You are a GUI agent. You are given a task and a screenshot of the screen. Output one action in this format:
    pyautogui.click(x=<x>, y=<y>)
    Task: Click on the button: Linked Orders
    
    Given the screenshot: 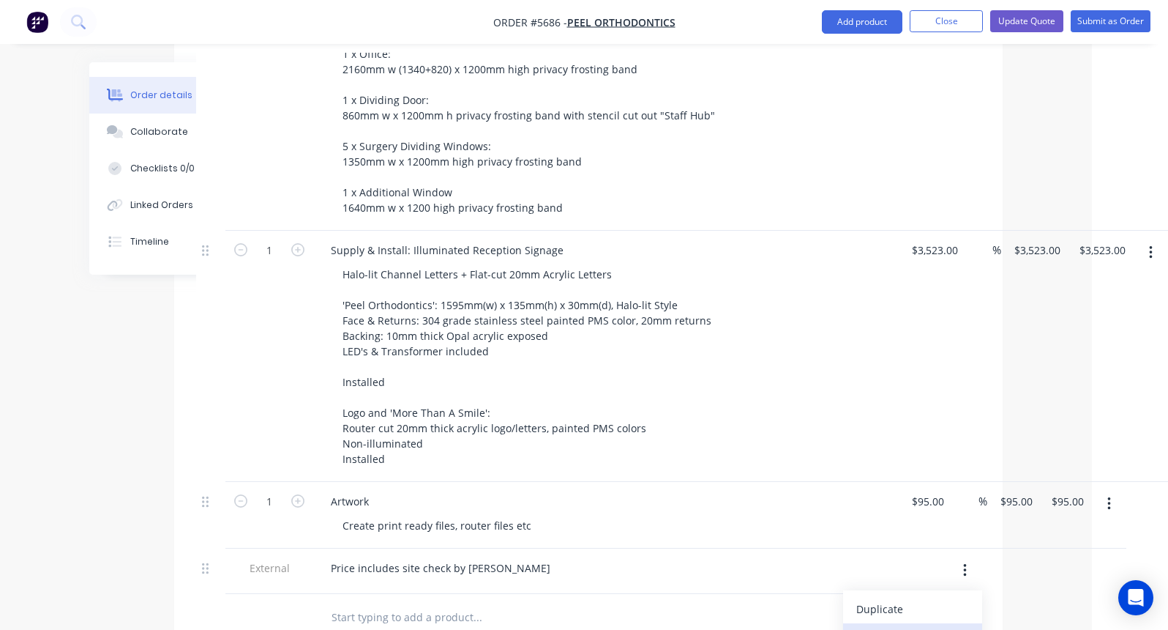 What is the action you would take?
    pyautogui.click(x=159, y=205)
    